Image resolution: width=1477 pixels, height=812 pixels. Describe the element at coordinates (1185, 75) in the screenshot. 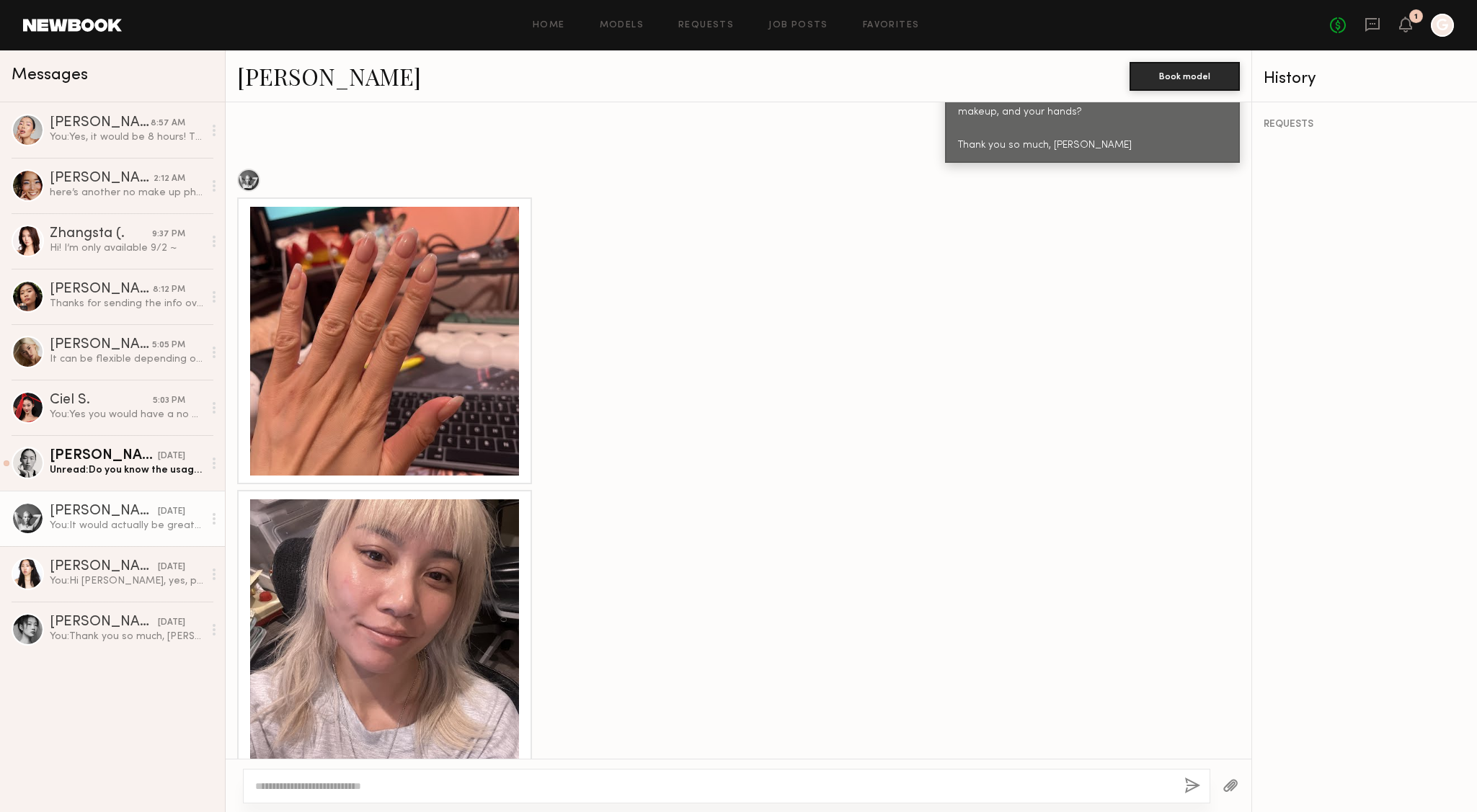

I see `a: Book model` at that location.